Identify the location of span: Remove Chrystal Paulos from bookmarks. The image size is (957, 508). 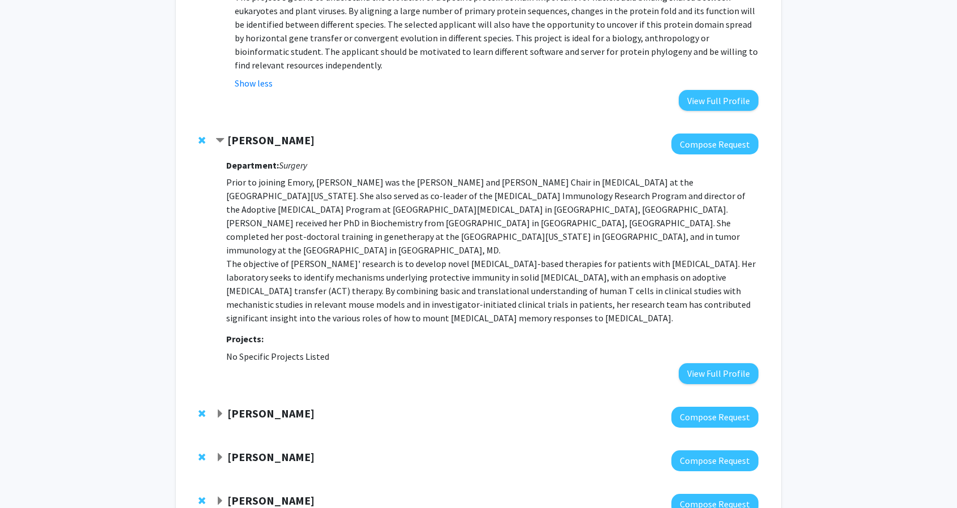
(202, 140).